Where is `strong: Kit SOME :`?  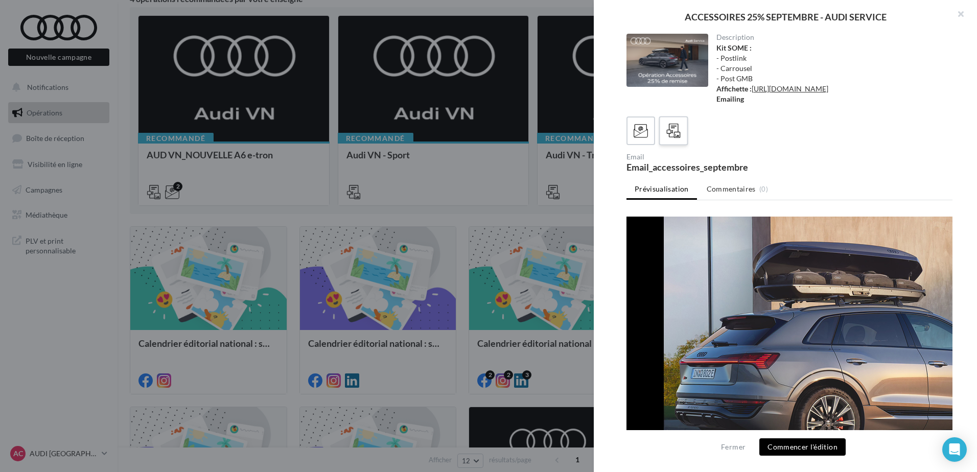 strong: Kit SOME : is located at coordinates (734, 48).